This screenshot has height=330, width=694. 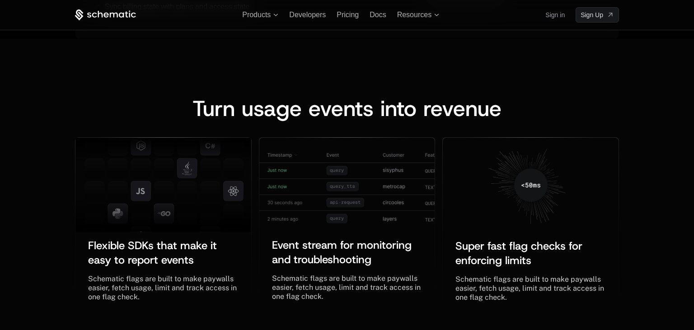 I want to click on span: Resources, so click(x=414, y=15).